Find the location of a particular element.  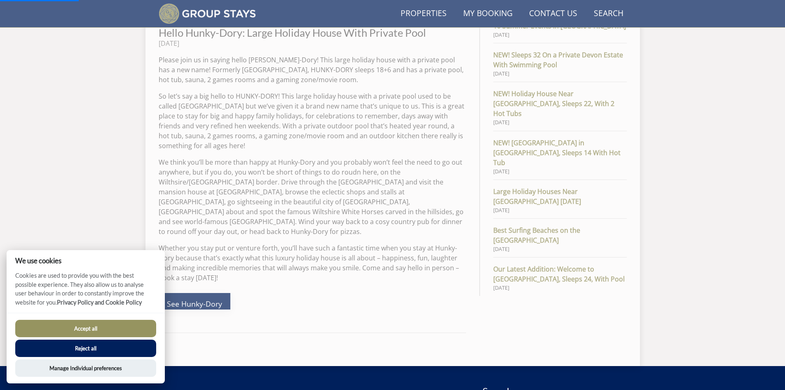

p: So let’s say a big hello to HUNKY-DORY! This large holiday house with a private pool used to be c... is located at coordinates (313, 121).